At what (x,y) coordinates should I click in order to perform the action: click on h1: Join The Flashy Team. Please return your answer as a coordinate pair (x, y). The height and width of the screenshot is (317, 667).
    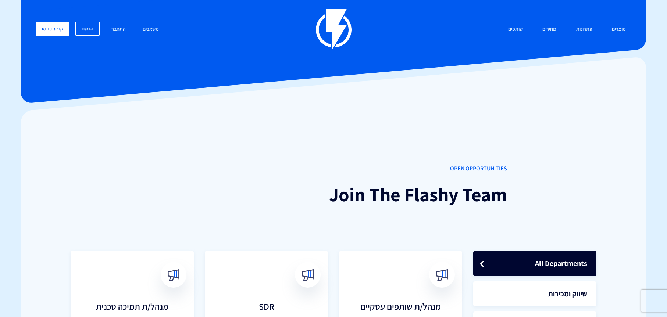
    Looking at the image, I should click on (333, 195).